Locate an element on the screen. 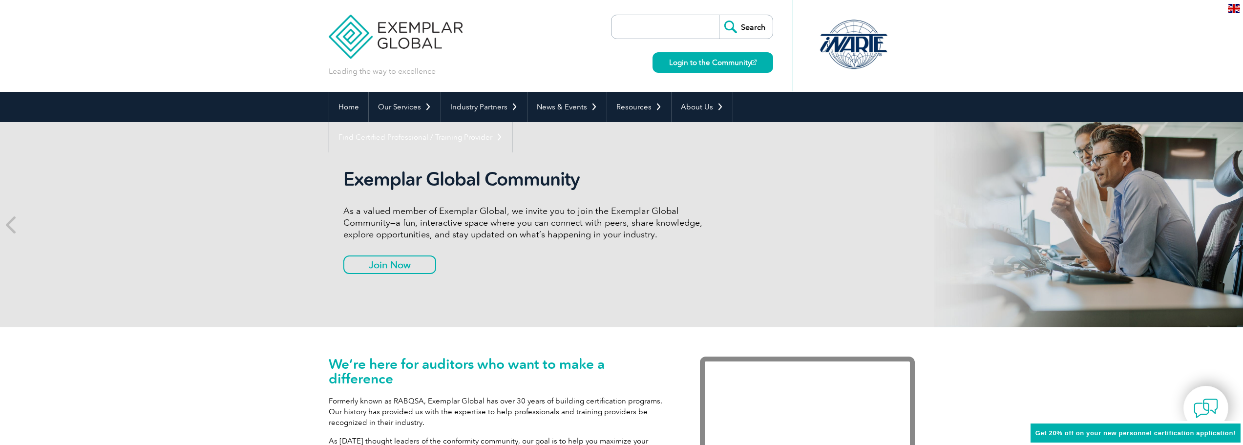 The height and width of the screenshot is (445, 1243). h2: Exemplar Global Community is located at coordinates (526, 179).